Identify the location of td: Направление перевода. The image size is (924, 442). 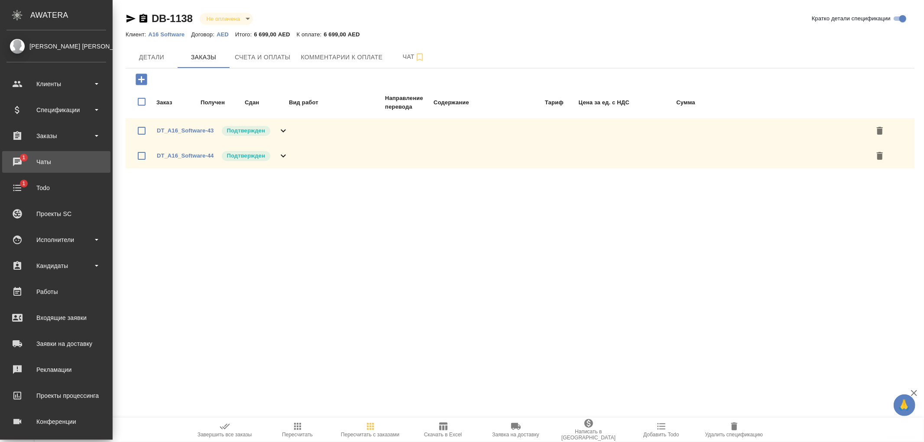
(409, 103).